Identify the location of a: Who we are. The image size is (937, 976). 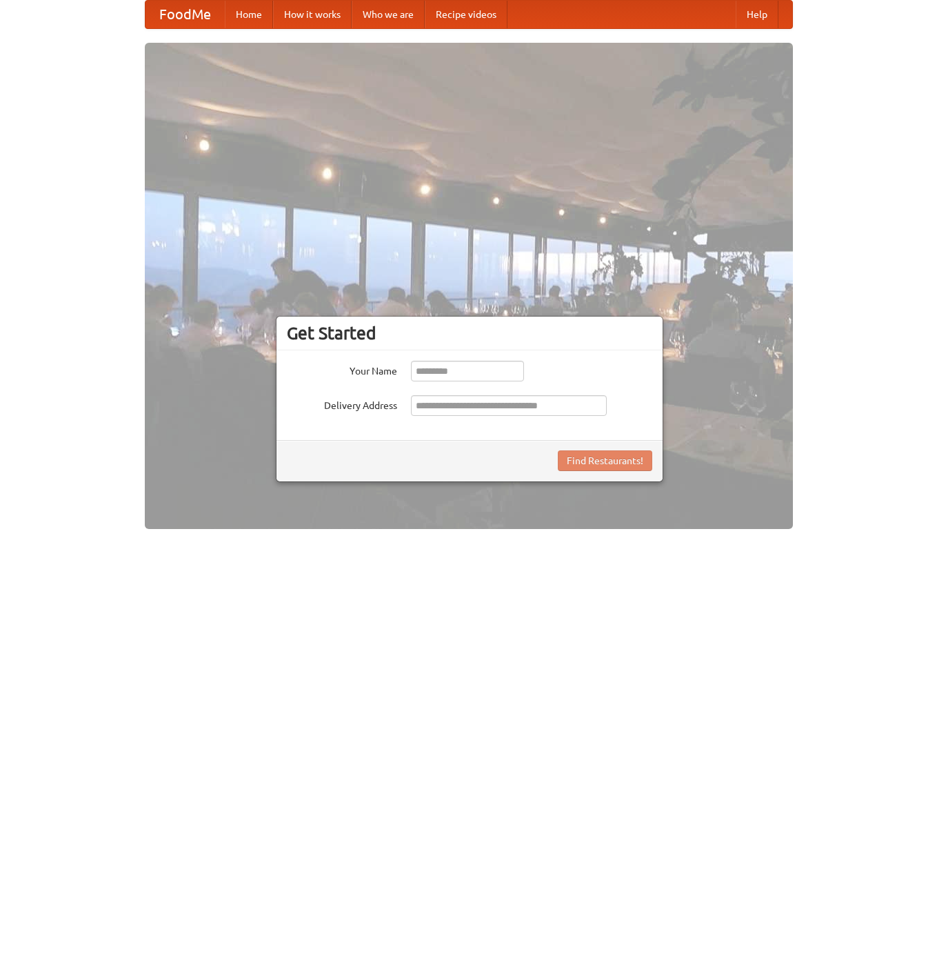
(388, 14).